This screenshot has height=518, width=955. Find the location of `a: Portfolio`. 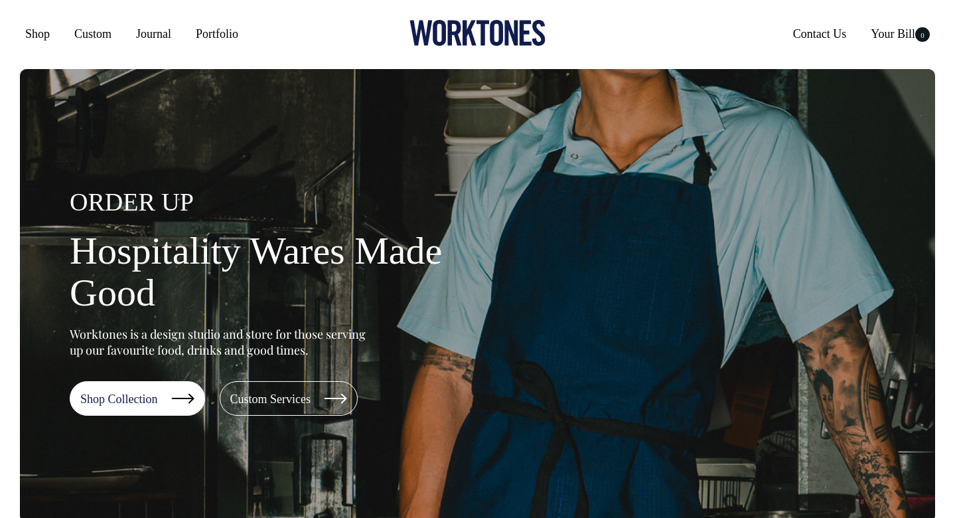

a: Portfolio is located at coordinates (217, 34).